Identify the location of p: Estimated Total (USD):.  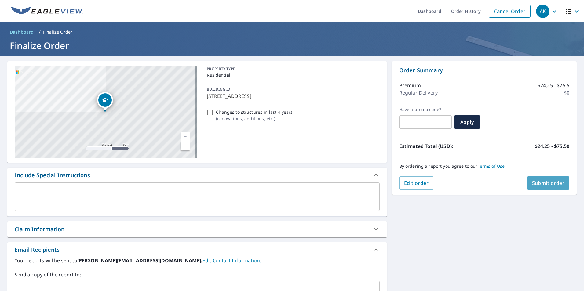
(442, 146).